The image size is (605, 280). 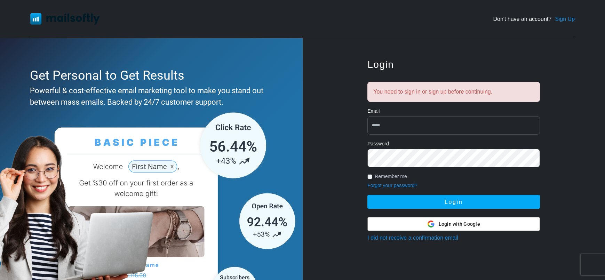 What do you see at coordinates (392, 185) in the screenshot?
I see `a: Forgot your password?` at bounding box center [392, 185].